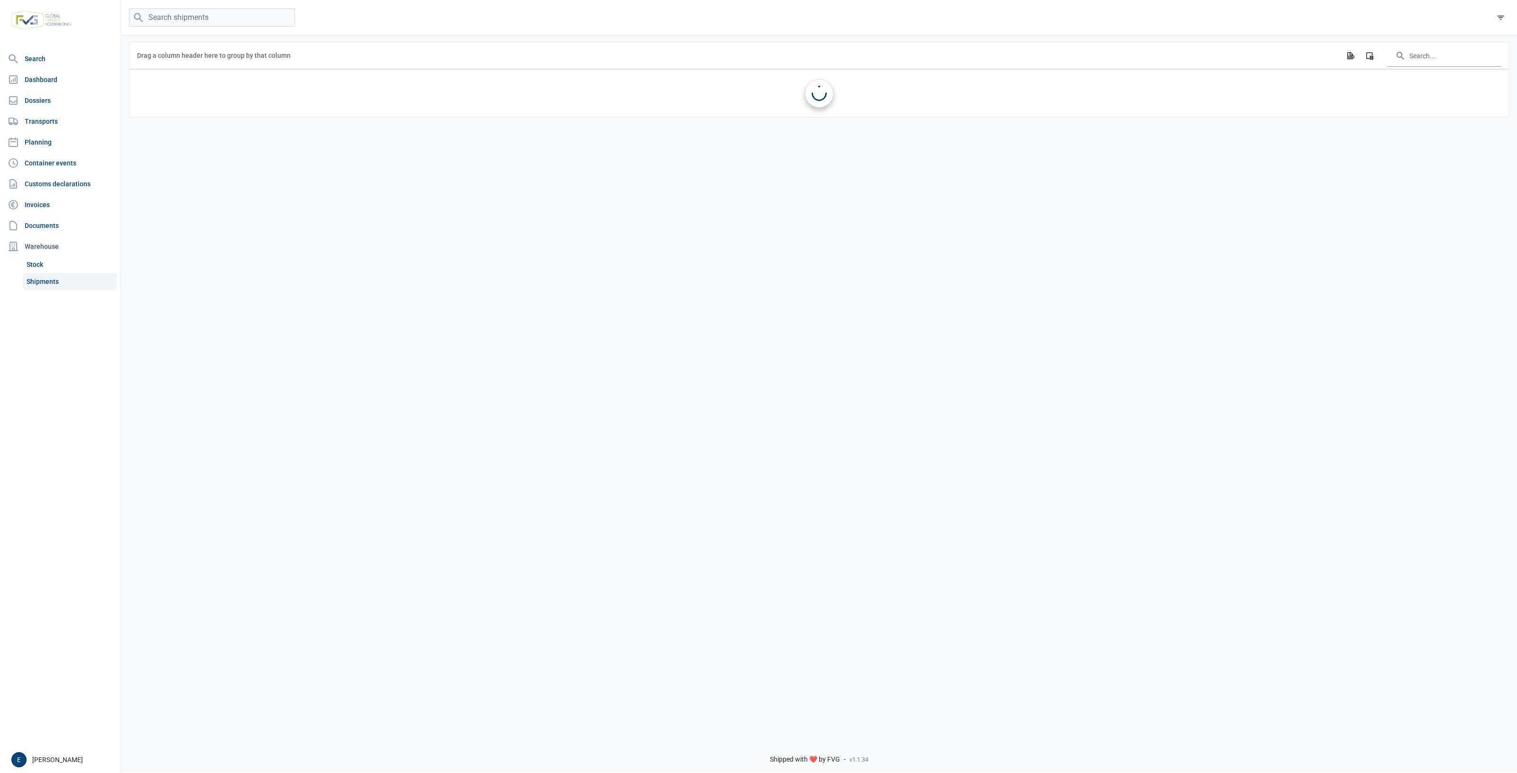 This screenshot has height=773, width=1517. Describe the element at coordinates (1501, 18) in the screenshot. I see `div: filter` at that location.